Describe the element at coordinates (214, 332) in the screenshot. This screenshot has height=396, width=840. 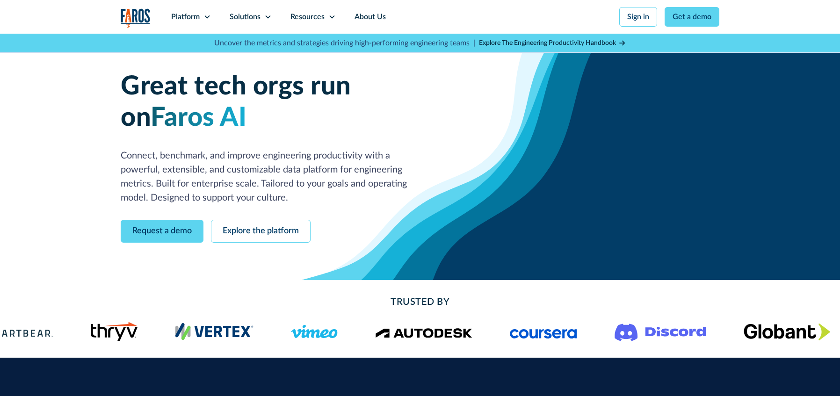
I see `img: Vertex's logo` at that location.